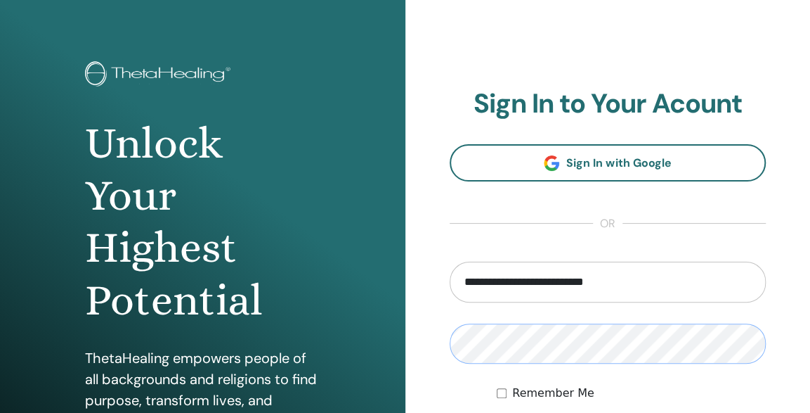 Image resolution: width=810 pixels, height=413 pixels. Describe the element at coordinates (608, 162) in the screenshot. I see `a: Sign In with Google` at that location.